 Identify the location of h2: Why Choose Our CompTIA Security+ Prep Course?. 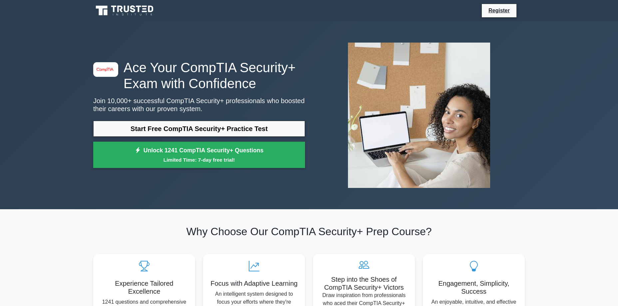
(309, 232).